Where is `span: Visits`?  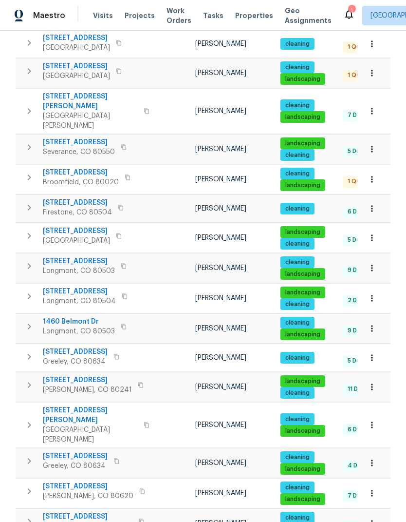 span: Visits is located at coordinates (103, 16).